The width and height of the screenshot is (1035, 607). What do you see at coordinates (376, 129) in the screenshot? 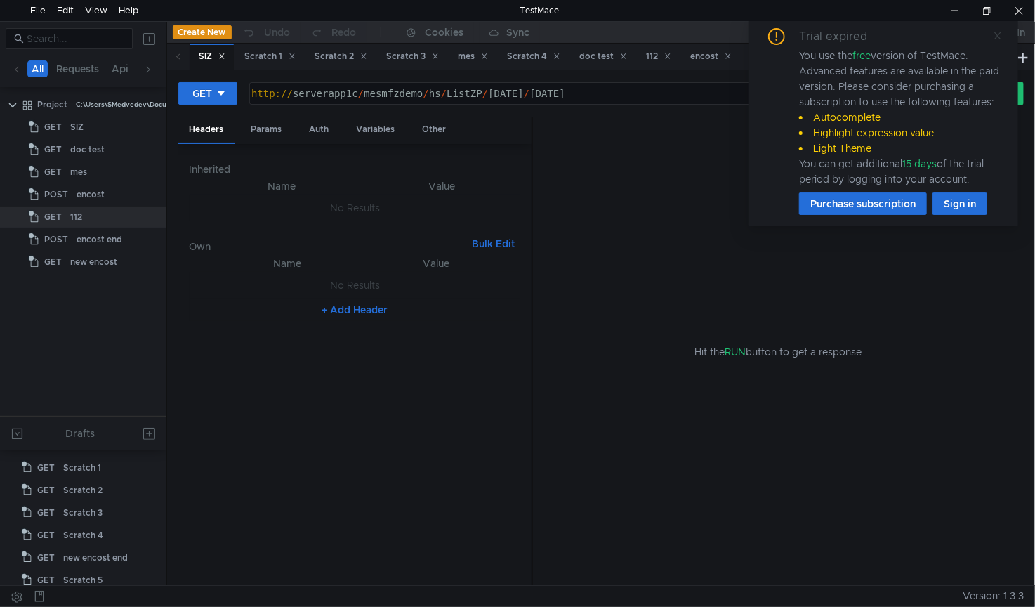
I see `div: Variables` at bounding box center [376, 129].